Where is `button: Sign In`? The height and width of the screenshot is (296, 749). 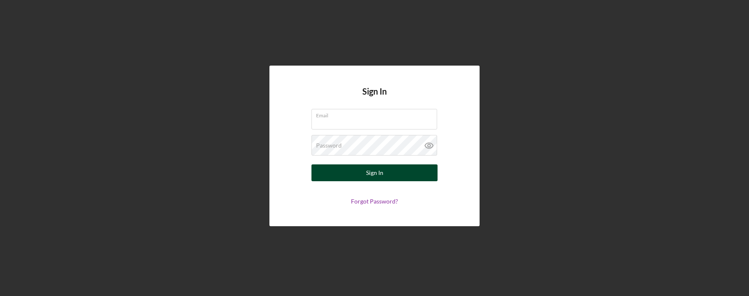 button: Sign In is located at coordinates (375, 173).